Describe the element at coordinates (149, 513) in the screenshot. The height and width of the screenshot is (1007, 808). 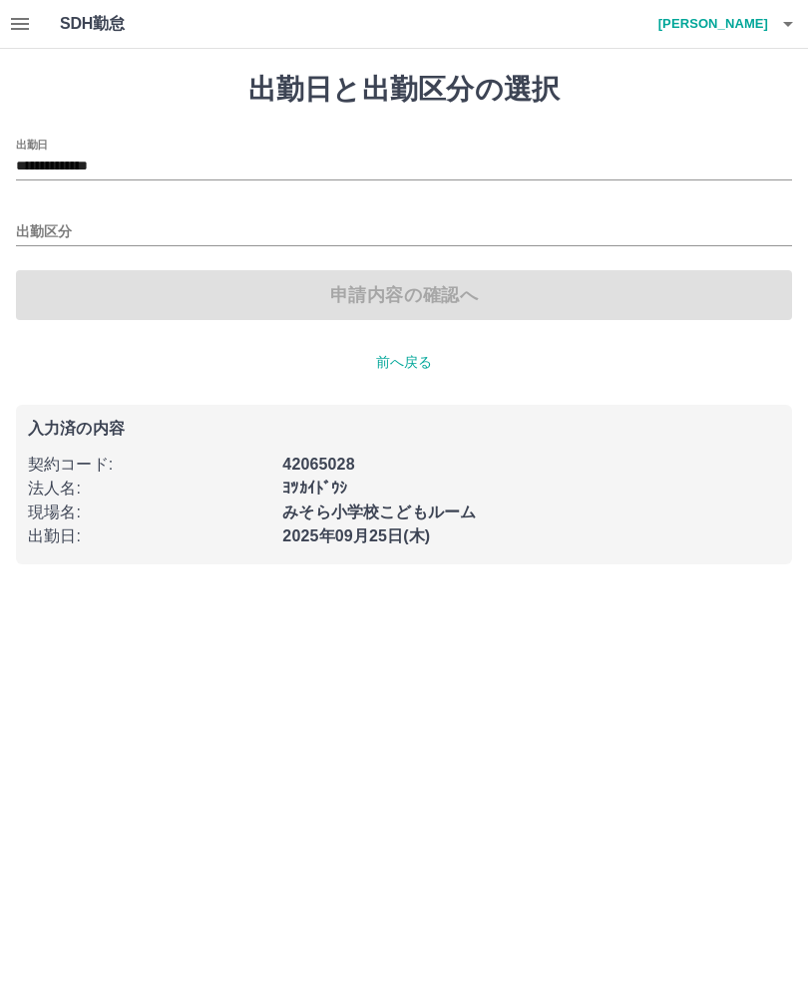
I see `p: 現場名 :` at that location.